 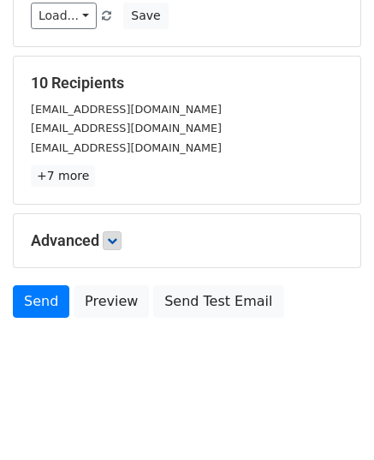 What do you see at coordinates (331, 418) in the screenshot?
I see `div: Chat Widget` at bounding box center [331, 418].